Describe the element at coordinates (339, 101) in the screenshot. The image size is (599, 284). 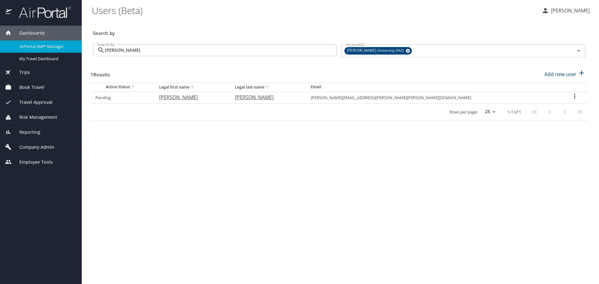
I see `table: User Search Table` at that location.